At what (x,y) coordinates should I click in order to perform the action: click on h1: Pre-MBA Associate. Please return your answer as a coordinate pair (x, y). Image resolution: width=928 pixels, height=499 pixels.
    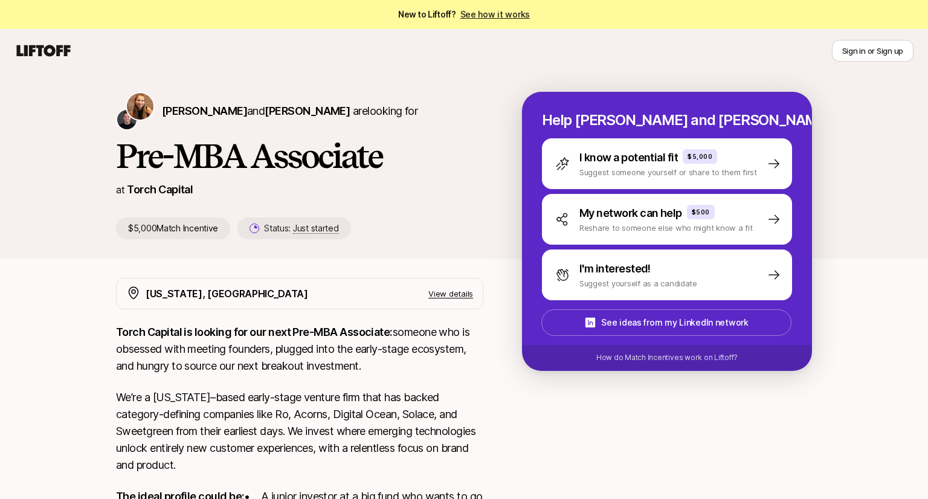
    Looking at the image, I should click on (300, 156).